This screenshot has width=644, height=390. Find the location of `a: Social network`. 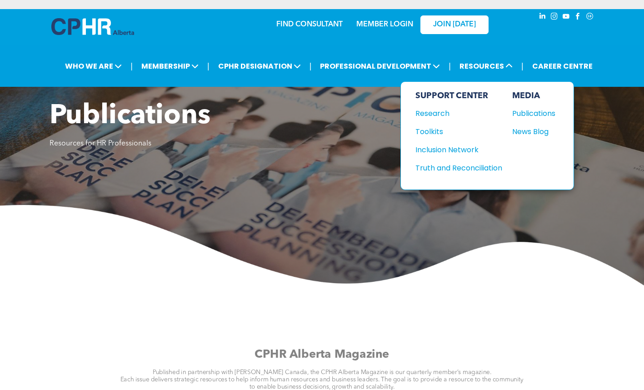

a: Social network is located at coordinates (590, 17).